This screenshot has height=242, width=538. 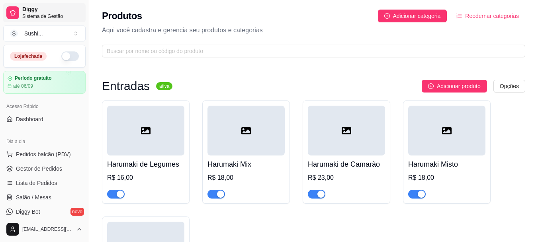 I want to click on span: Adicionar categoria, so click(x=417, y=16).